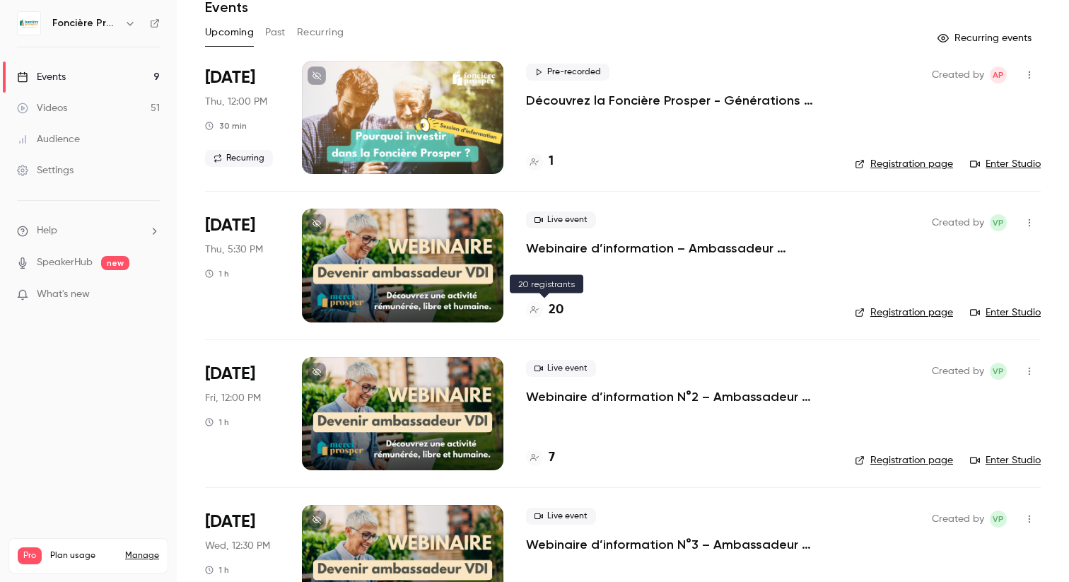  Describe the element at coordinates (229, 33) in the screenshot. I see `button: Upcoming` at that location.